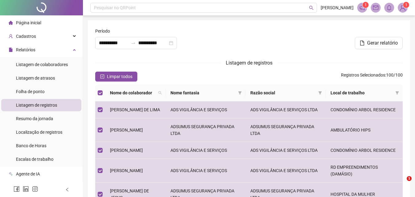  Describe the element at coordinates (11, 23) in the screenshot. I see `span: home` at that location.